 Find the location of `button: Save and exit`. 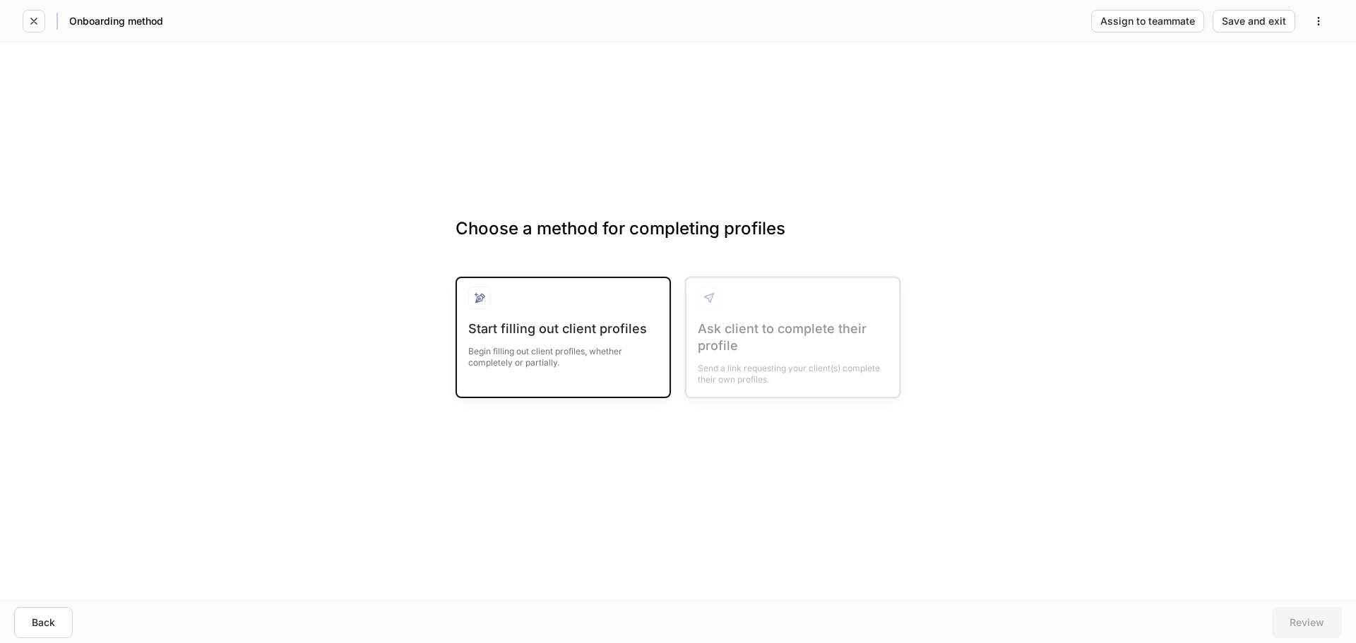

button: Save and exit is located at coordinates (1253, 21).